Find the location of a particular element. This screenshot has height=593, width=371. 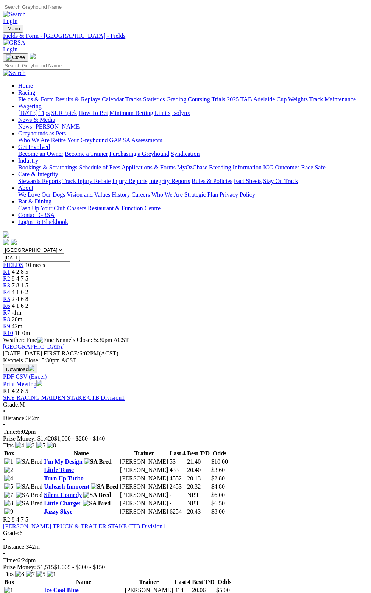

a: News is located at coordinates (25, 126).